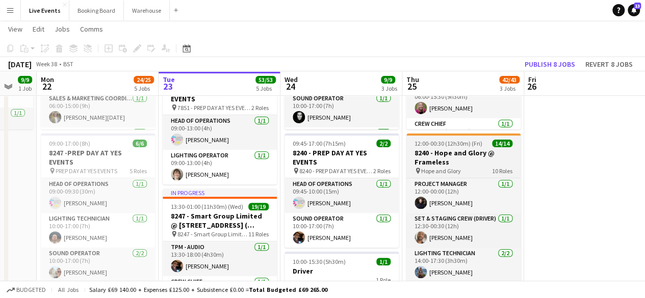  I want to click on span: 42/43, so click(509, 79).